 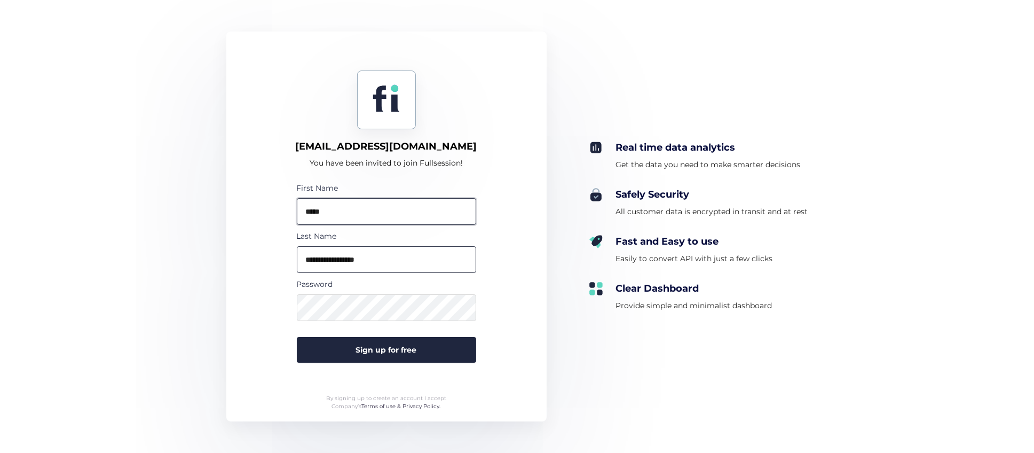 I want to click on div: Password, so click(x=387, y=284).